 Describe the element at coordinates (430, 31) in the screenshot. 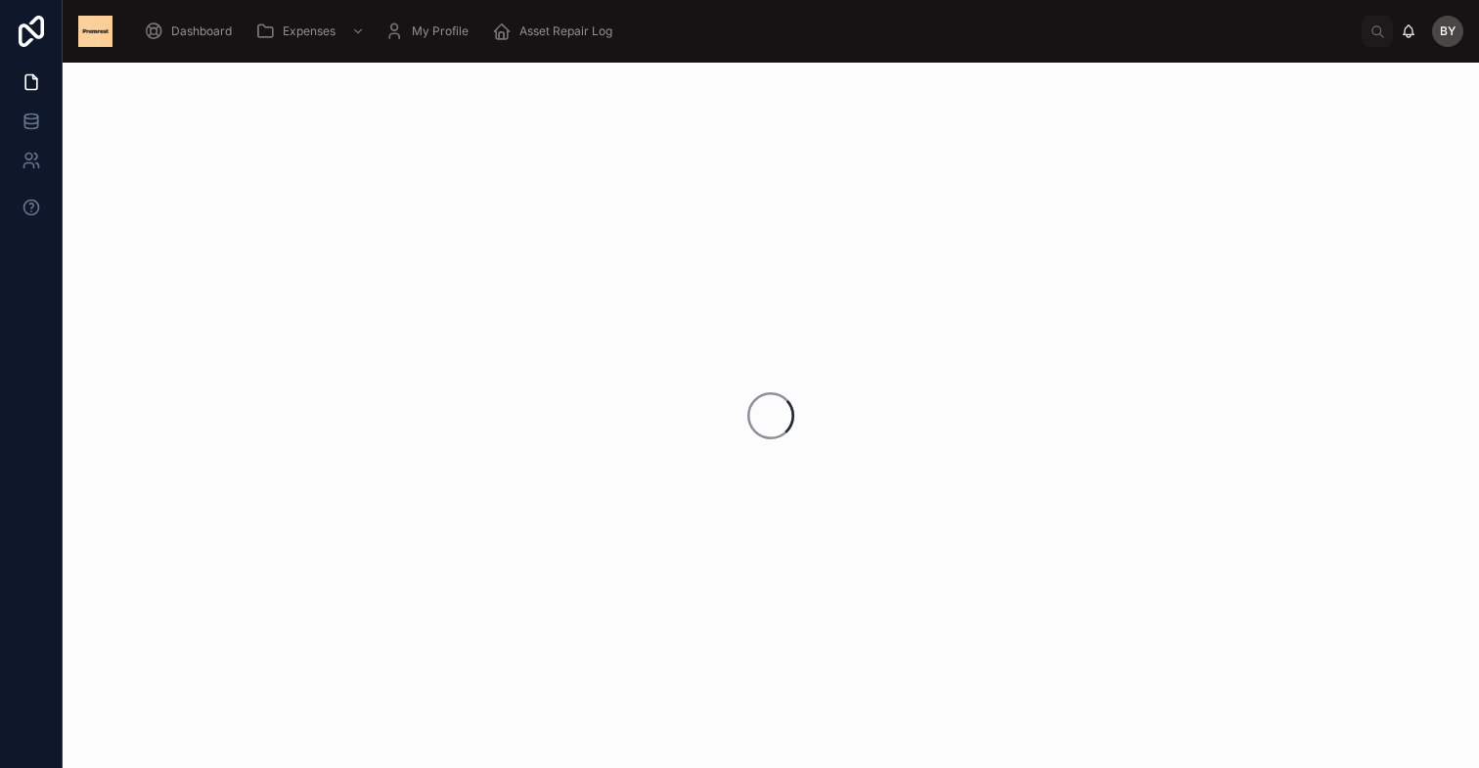

I see `a: My Profile` at that location.